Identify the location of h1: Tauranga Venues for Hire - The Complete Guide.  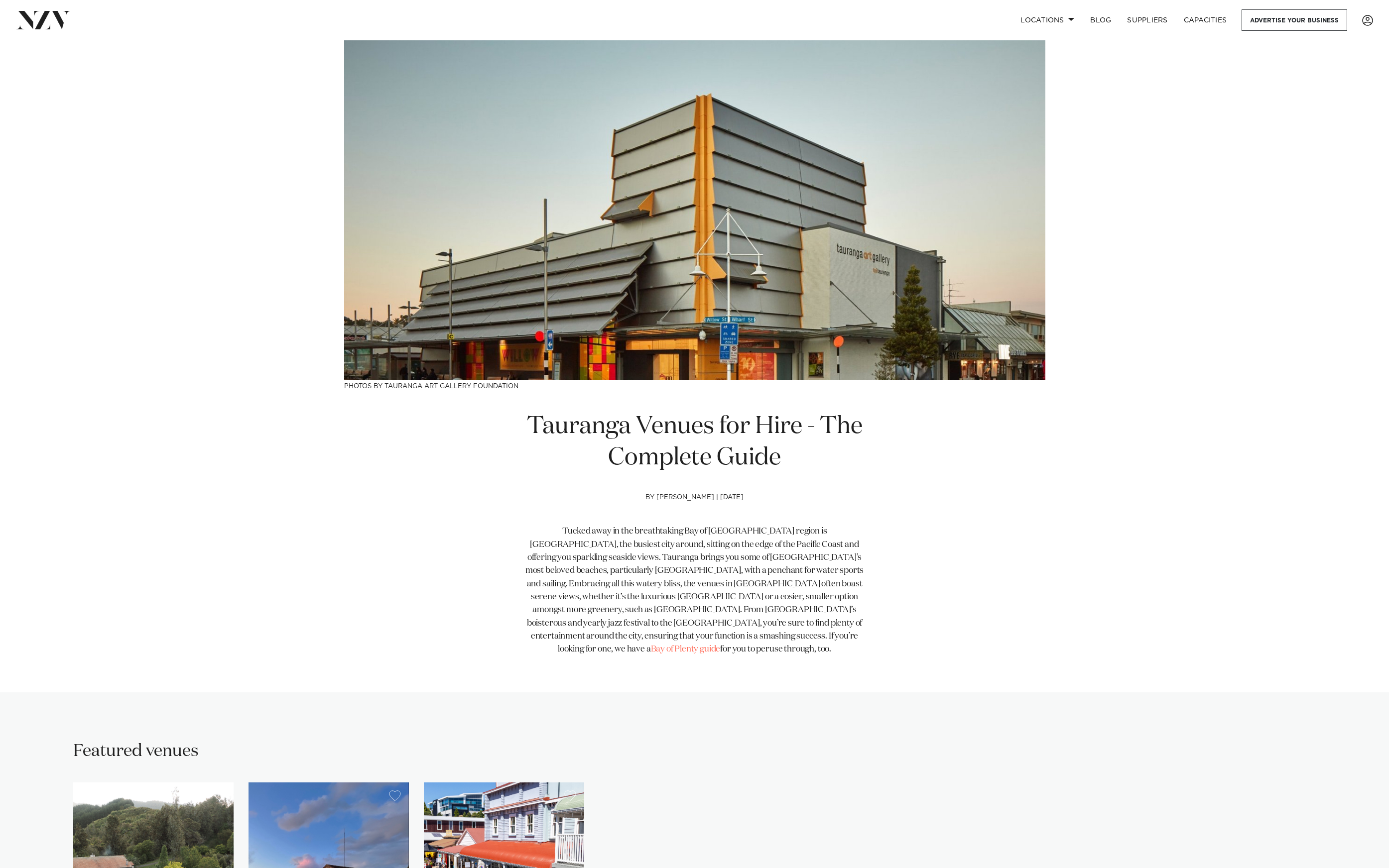
(695, 443).